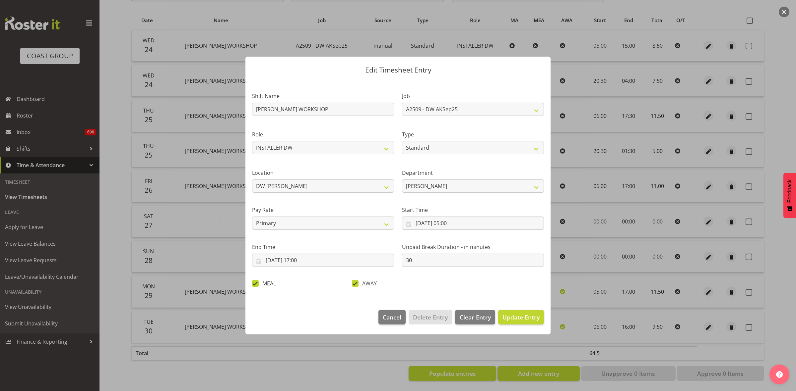  What do you see at coordinates (323, 247) in the screenshot?
I see `label: End Time` at bounding box center [323, 247].